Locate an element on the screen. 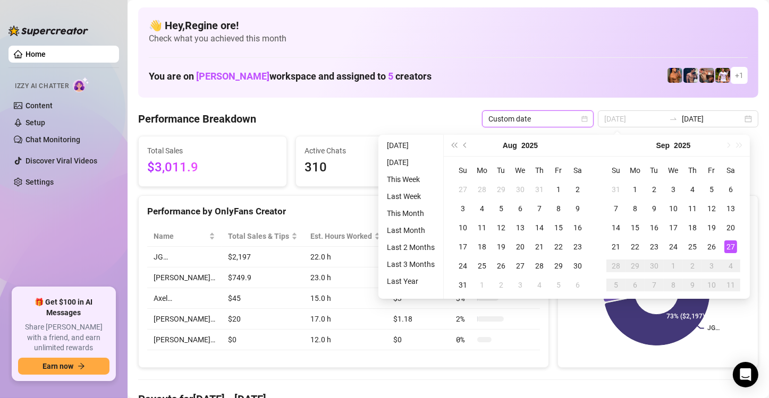  div: 27 is located at coordinates (730, 247).